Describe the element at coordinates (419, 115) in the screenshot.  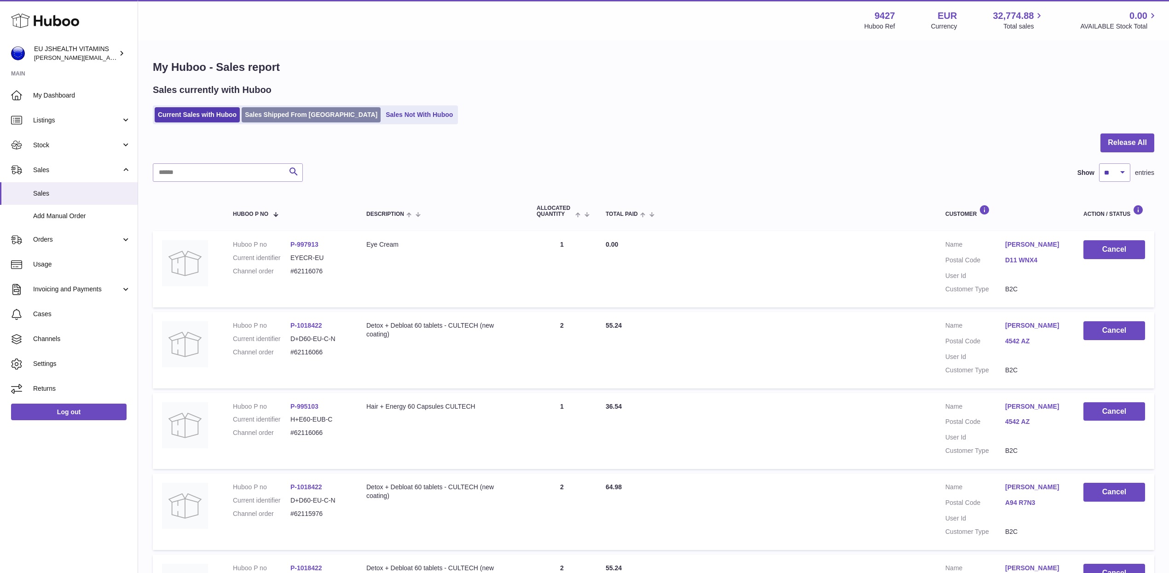
I see `a: Sales Not With Huboo` at that location.